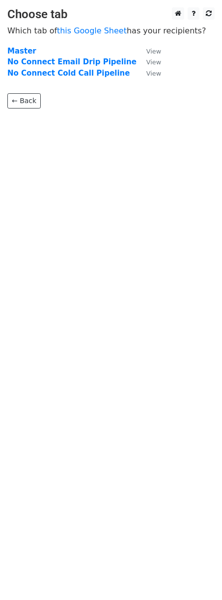 The image size is (222, 600). Describe the element at coordinates (24, 101) in the screenshot. I see `a: ← Back` at that location.